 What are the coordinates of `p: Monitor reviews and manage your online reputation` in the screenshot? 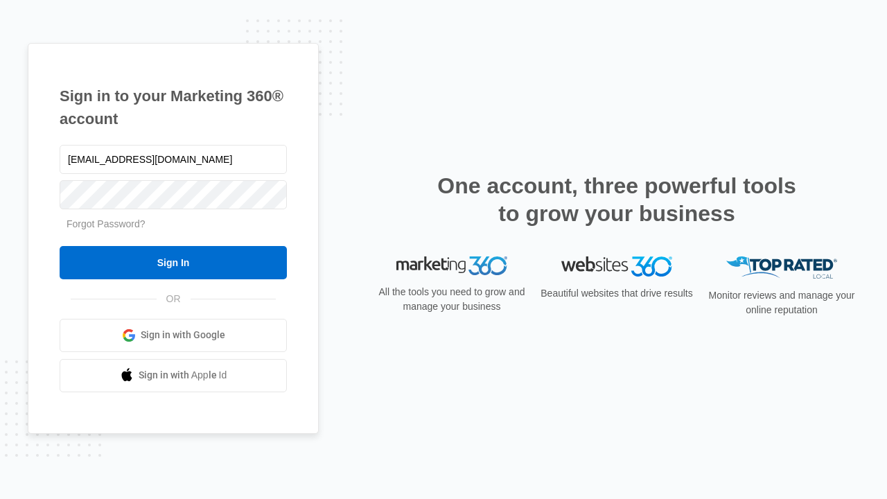 It's located at (782, 303).